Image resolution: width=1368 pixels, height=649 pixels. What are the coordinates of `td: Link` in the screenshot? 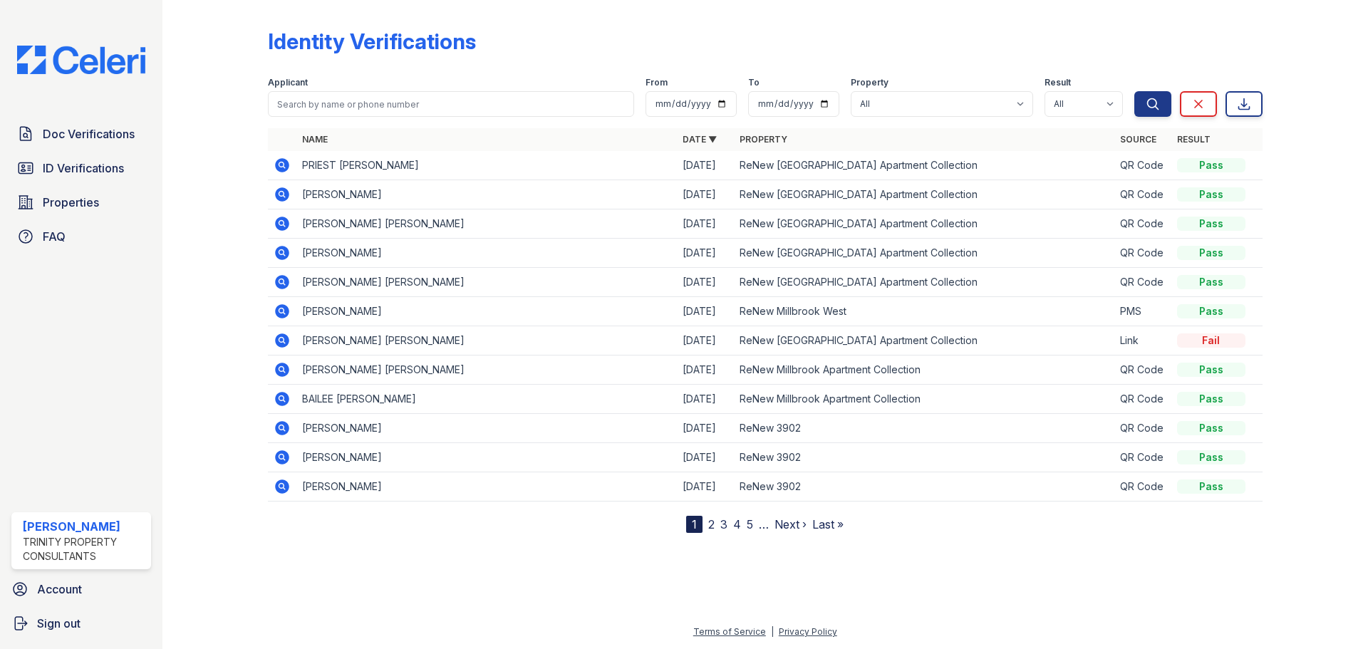 It's located at (1143, 341).